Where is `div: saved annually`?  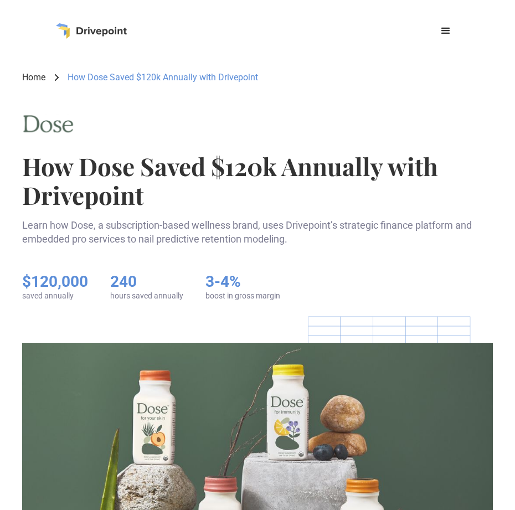
div: saved annually is located at coordinates (55, 296).